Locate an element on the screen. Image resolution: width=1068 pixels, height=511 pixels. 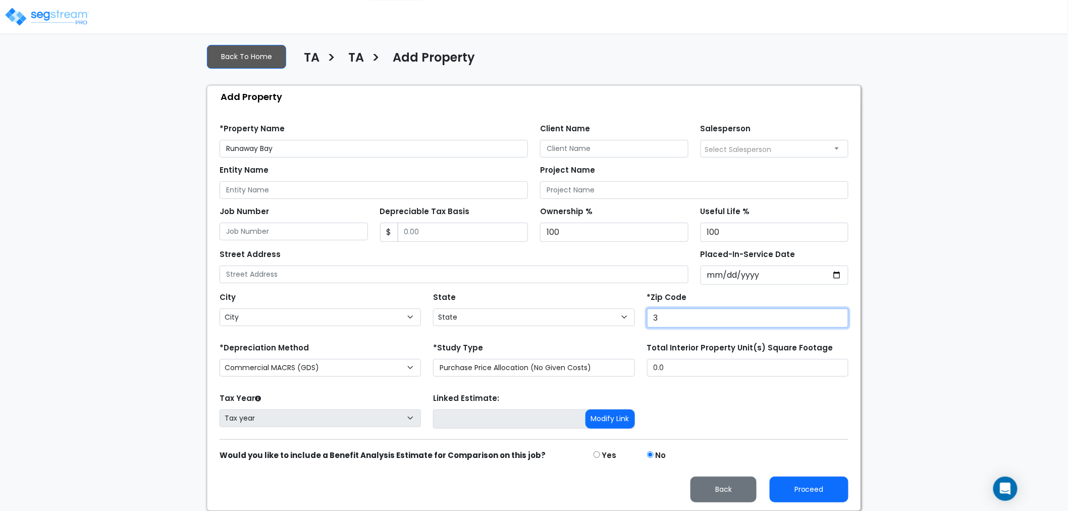
label: Project Name is located at coordinates (567, 170).